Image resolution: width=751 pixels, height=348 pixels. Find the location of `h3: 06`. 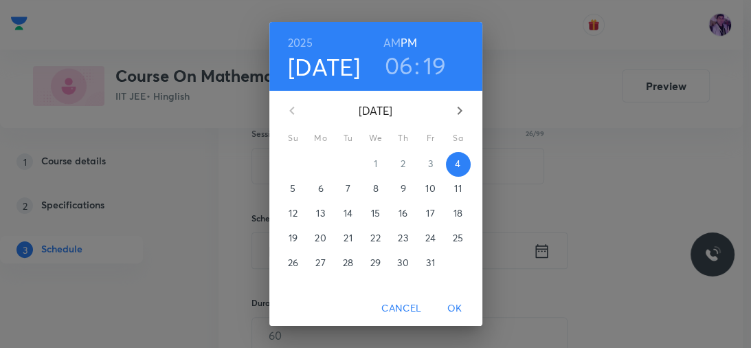

h3: 06 is located at coordinates (399, 65).